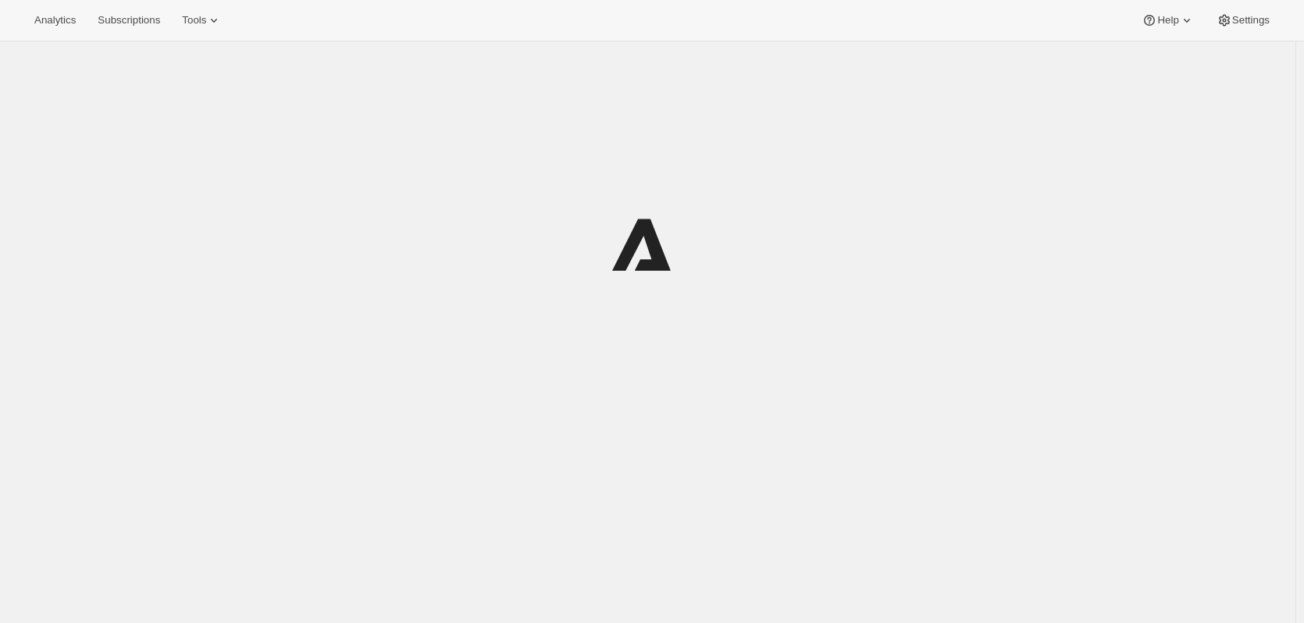 This screenshot has width=1304, height=623. Describe the element at coordinates (194, 20) in the screenshot. I see `span: Tools` at that location.